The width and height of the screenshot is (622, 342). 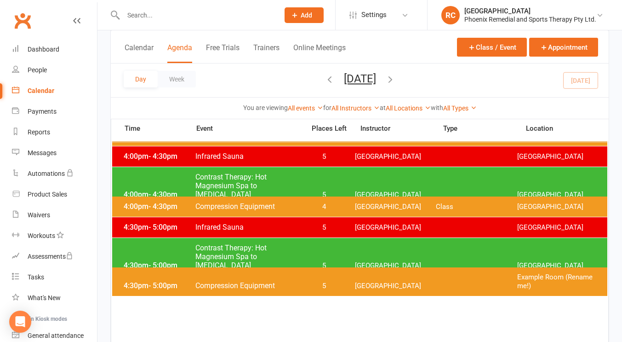 I want to click on div: Workouts, so click(x=41, y=236).